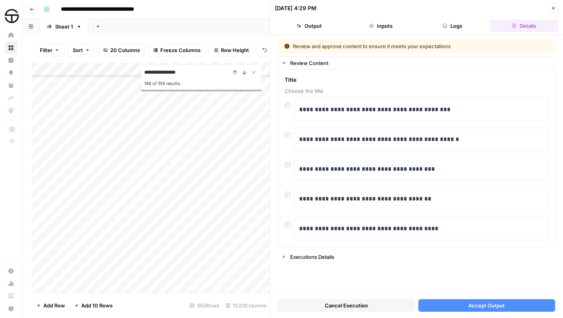  What do you see at coordinates (235, 50) in the screenshot?
I see `span: Row Height` at bounding box center [235, 50].